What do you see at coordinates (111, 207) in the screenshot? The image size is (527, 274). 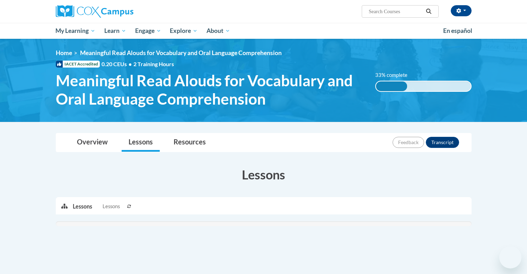 I see `span: Lessons` at bounding box center [111, 207].